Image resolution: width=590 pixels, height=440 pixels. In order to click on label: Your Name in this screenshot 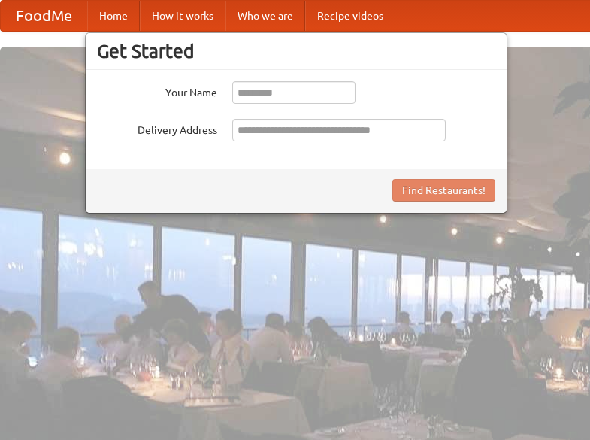, I will do `click(157, 90)`.